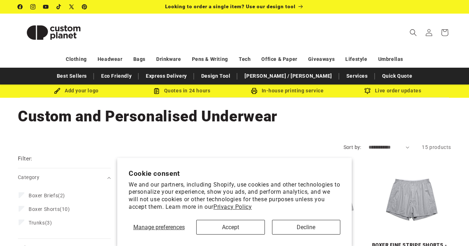 The image size is (469, 246). Describe the element at coordinates (29, 177) in the screenshot. I see `span: Category` at that location.